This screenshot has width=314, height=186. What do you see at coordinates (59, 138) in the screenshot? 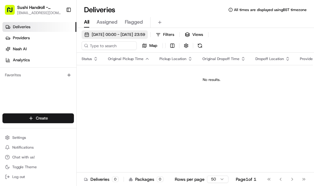
I see `a: Powered byPylon` at bounding box center [59, 138].